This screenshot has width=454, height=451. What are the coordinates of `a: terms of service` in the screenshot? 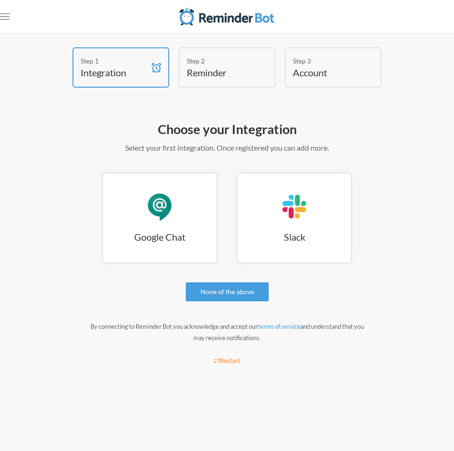 It's located at (279, 326).